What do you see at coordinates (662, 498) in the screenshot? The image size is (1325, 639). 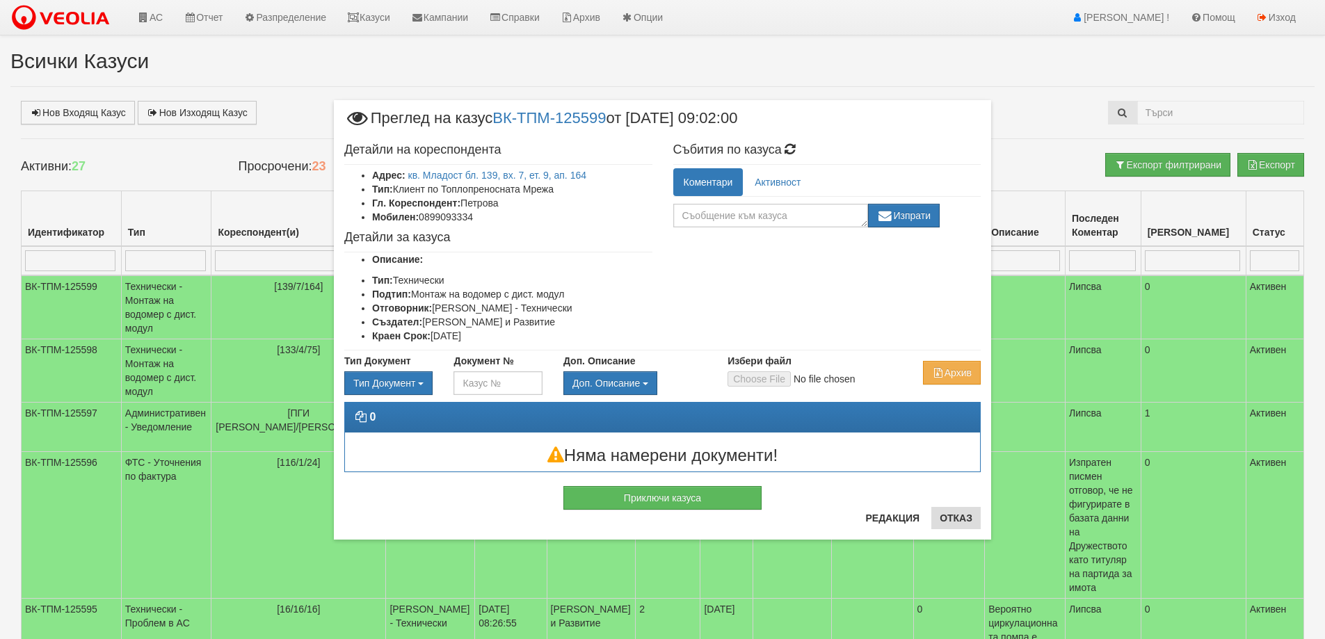 I see `button: Приключи казуса` at bounding box center [662, 498].